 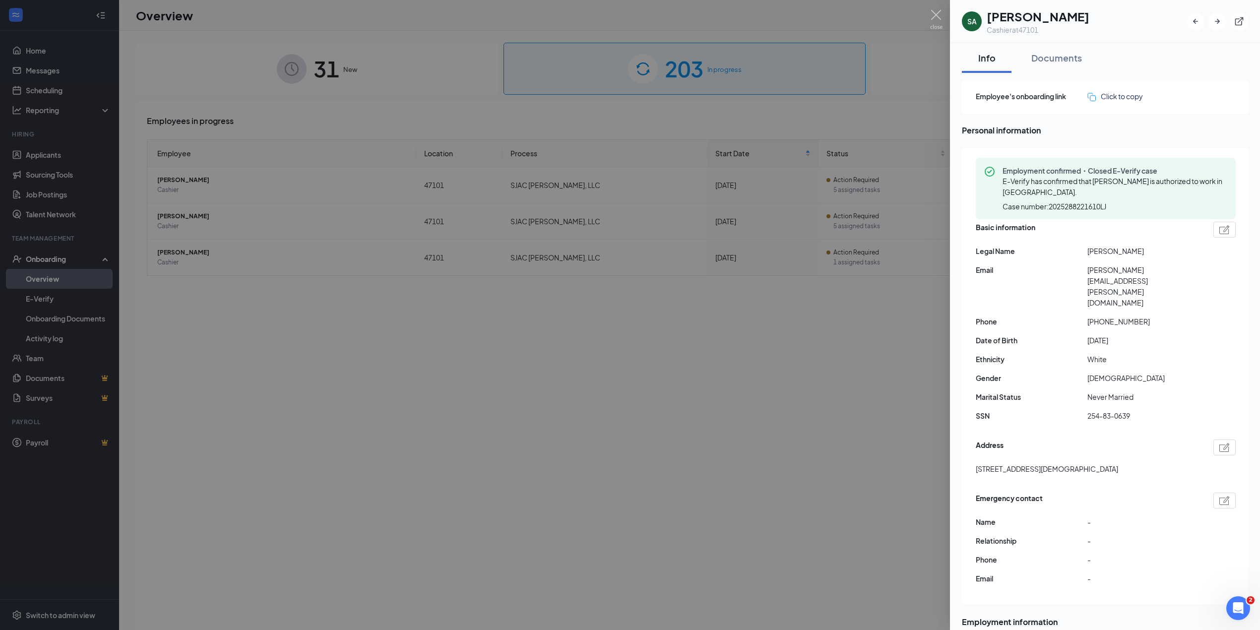 I want to click on span: SSN, so click(x=1032, y=416).